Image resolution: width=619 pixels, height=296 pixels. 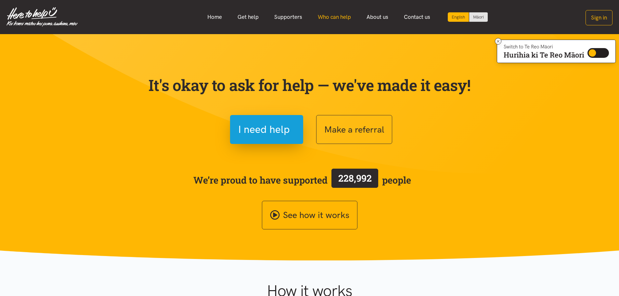 I want to click on span: We’re proud to have supported people, so click(x=302, y=180).